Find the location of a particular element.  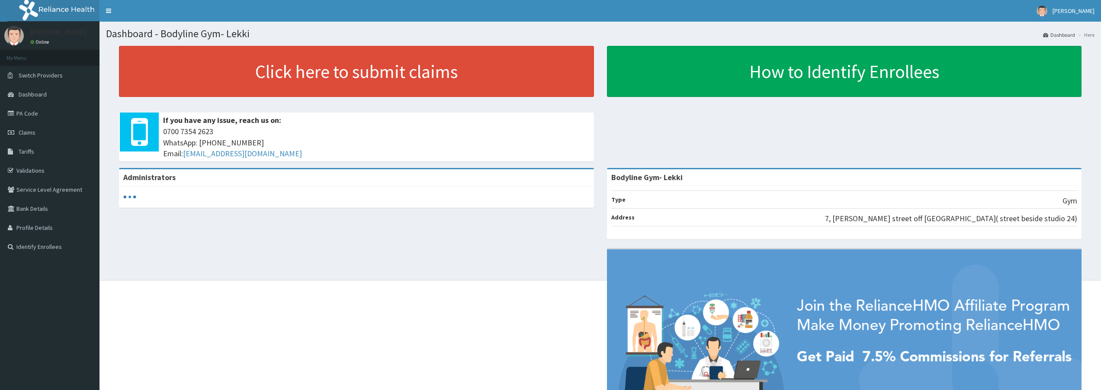

span: Claims is located at coordinates (27, 132).